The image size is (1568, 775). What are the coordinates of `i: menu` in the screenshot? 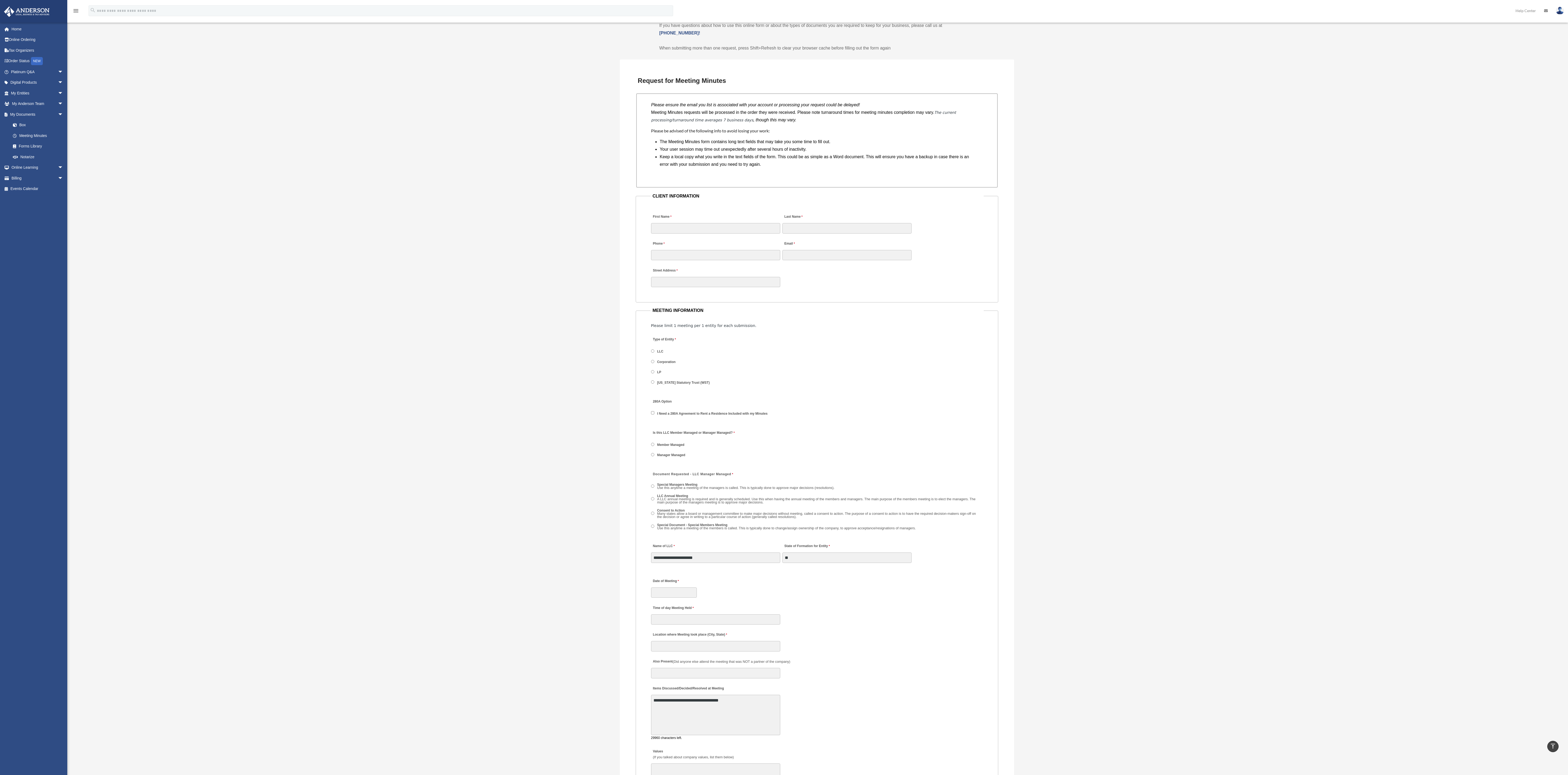 It's located at (76, 11).